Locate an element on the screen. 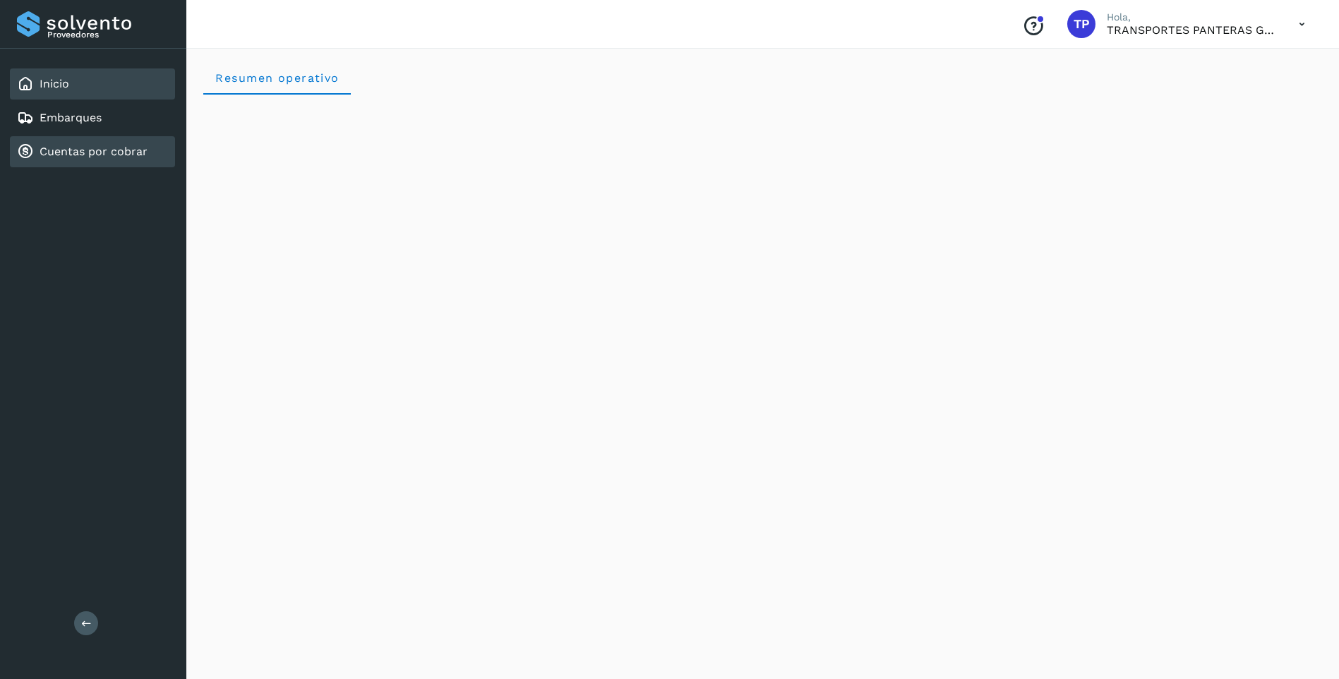  a: Cuentas por cobrar is located at coordinates (93, 151).